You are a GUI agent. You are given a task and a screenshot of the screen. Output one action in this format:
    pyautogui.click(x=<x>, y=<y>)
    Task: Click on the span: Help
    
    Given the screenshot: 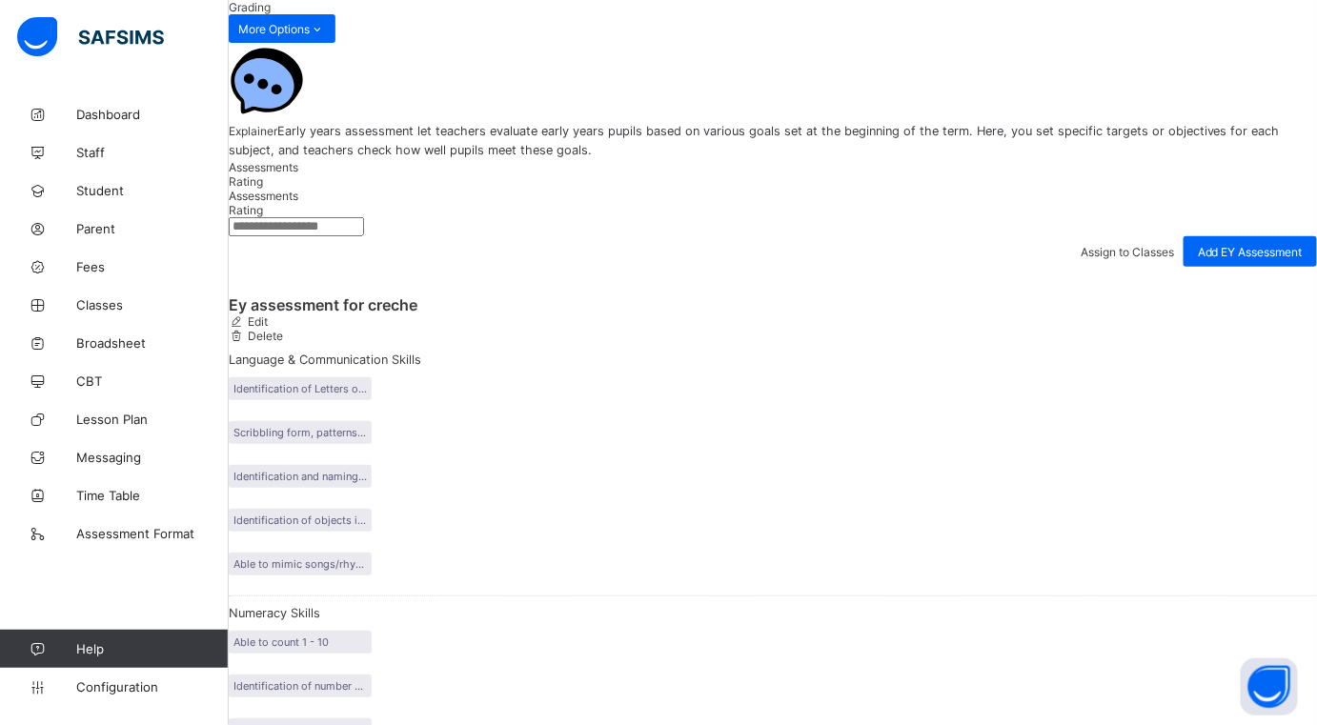 What is the action you would take?
    pyautogui.click(x=152, y=649)
    